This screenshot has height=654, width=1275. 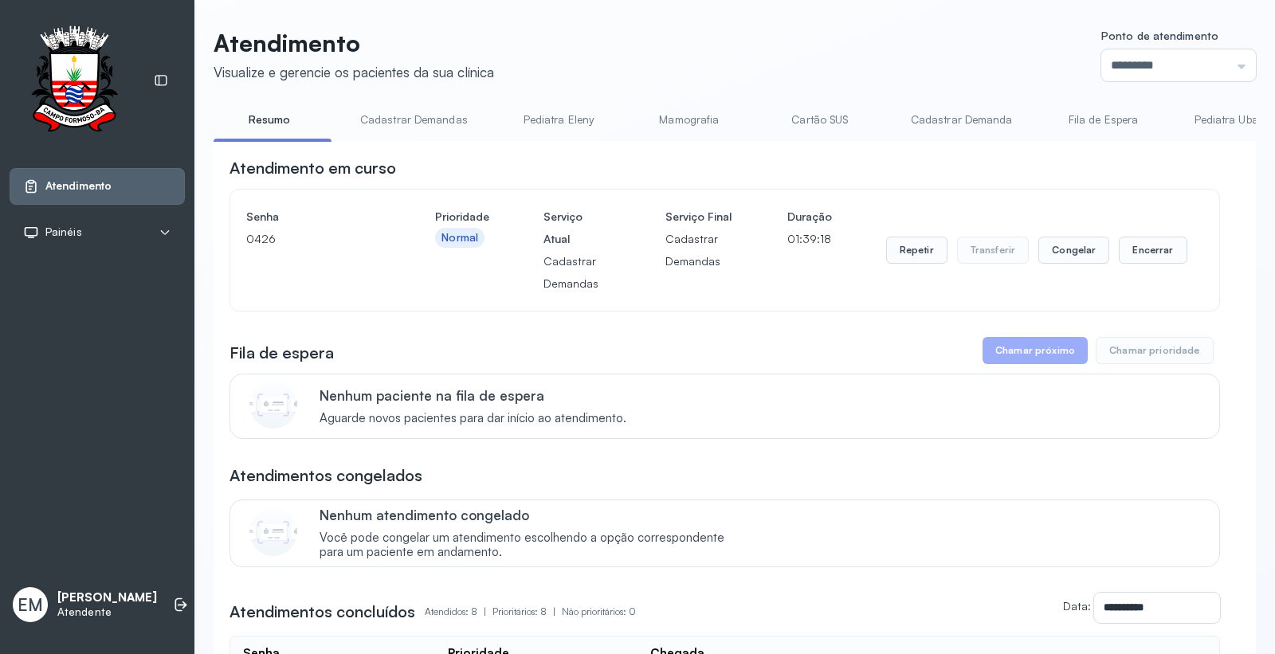 I want to click on h4: Serviço Atual, so click(x=577, y=228).